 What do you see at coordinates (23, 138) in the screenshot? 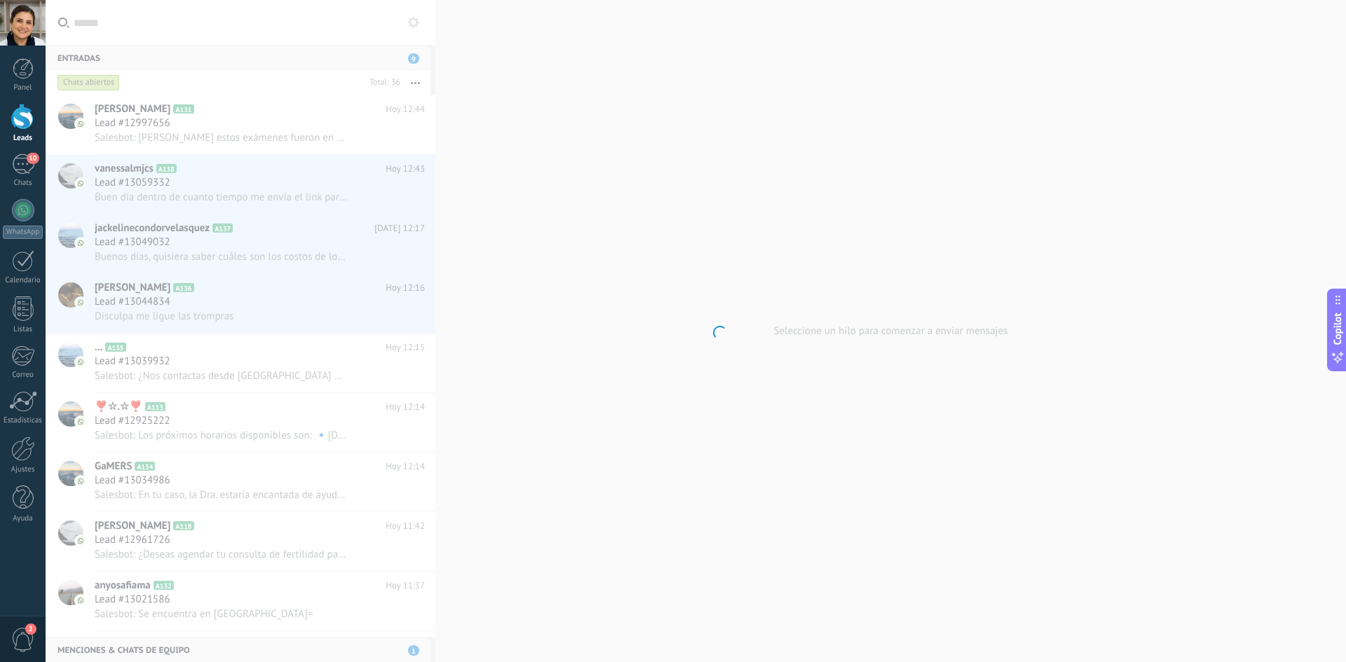
I see `div: Leads` at bounding box center [23, 138].